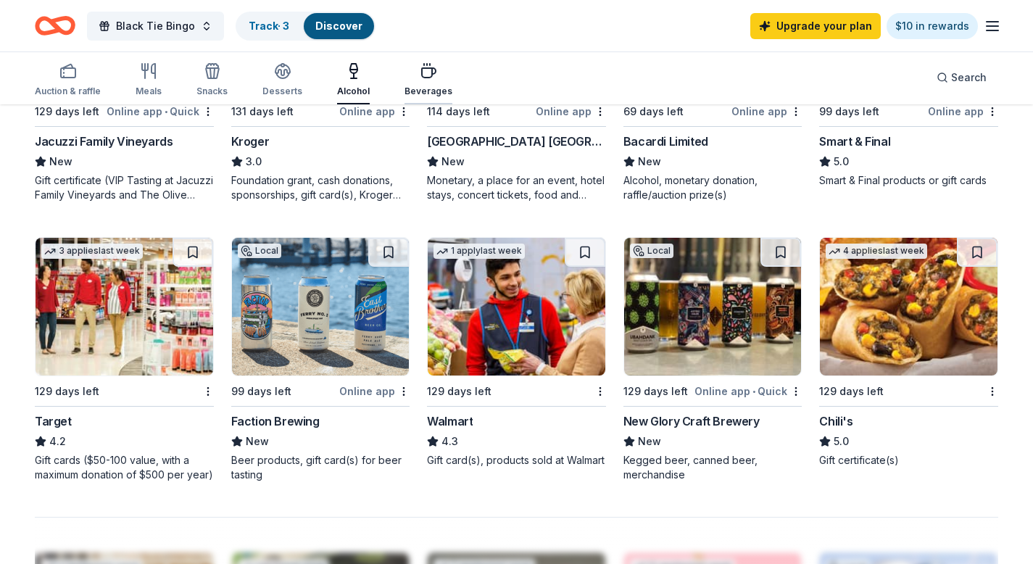 The image size is (1033, 564). Describe the element at coordinates (653, 112) in the screenshot. I see `div: 69 days left` at that location.